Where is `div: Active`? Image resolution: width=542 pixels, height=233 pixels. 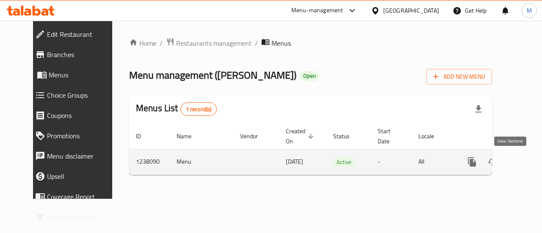 div: Active is located at coordinates (344, 162).